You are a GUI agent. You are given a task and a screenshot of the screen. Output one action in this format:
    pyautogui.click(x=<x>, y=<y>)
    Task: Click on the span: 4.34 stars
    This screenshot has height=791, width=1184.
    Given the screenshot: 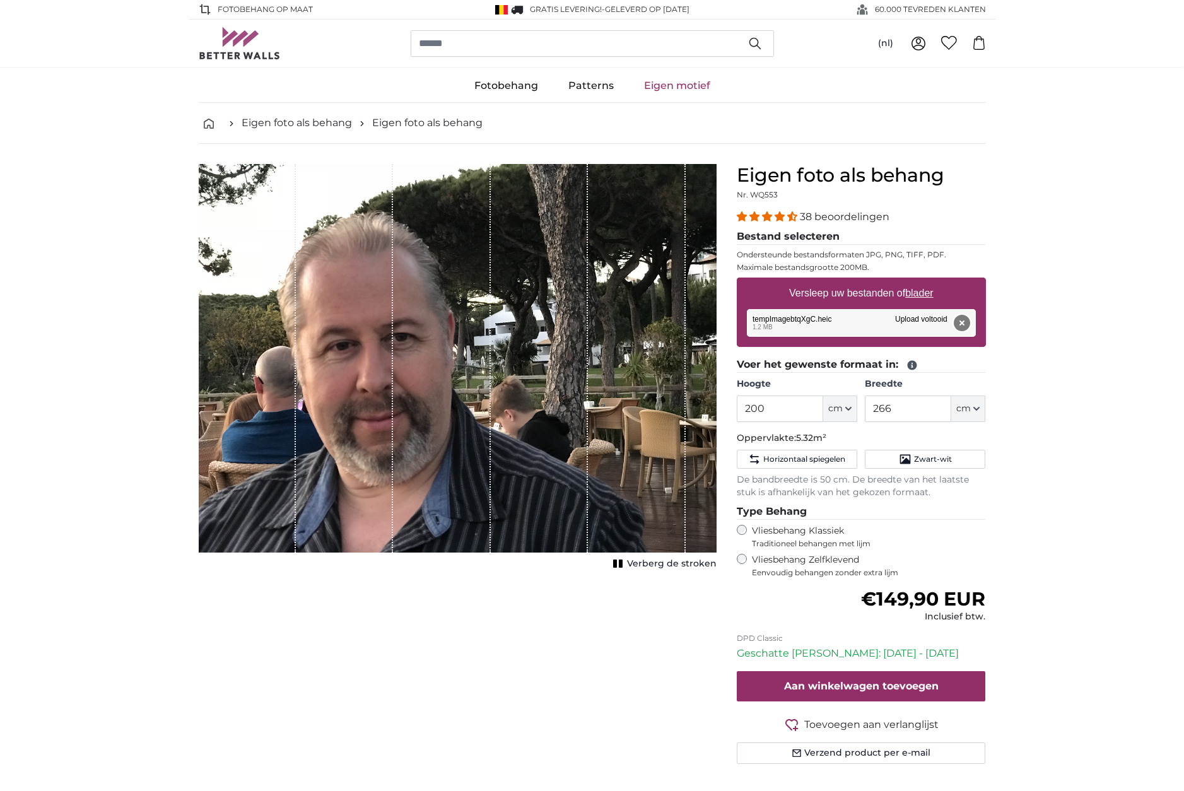 What is the action you would take?
    pyautogui.click(x=768, y=216)
    